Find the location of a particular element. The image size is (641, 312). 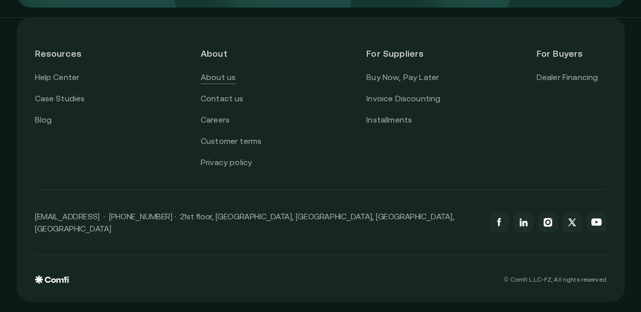

a: Contact us is located at coordinates (222, 99).